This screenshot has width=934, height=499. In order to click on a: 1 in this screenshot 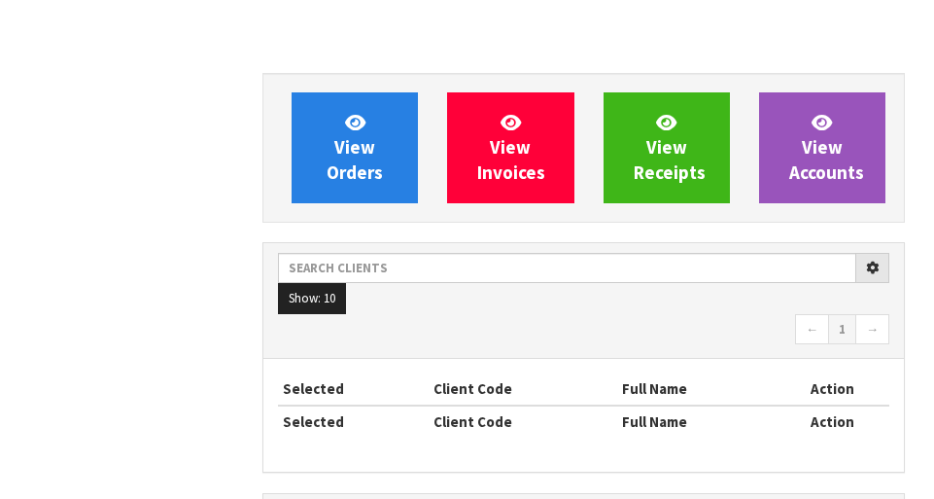, I will do `click(842, 329)`.